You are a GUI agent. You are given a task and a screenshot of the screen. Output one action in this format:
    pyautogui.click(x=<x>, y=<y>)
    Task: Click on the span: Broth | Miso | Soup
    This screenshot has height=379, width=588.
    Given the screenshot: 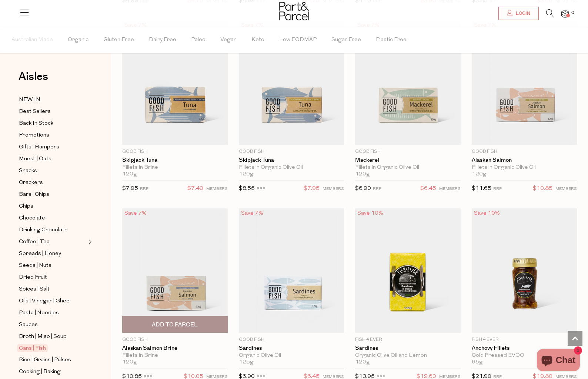 What is the action you would take?
    pyautogui.click(x=43, y=337)
    